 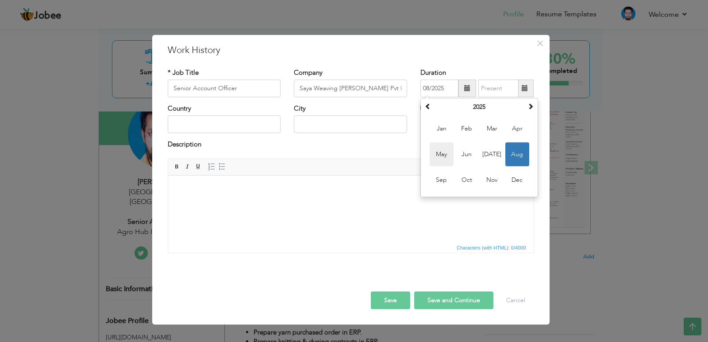 What do you see at coordinates (433, 72) in the screenshot?
I see `label: Duration` at bounding box center [433, 72].